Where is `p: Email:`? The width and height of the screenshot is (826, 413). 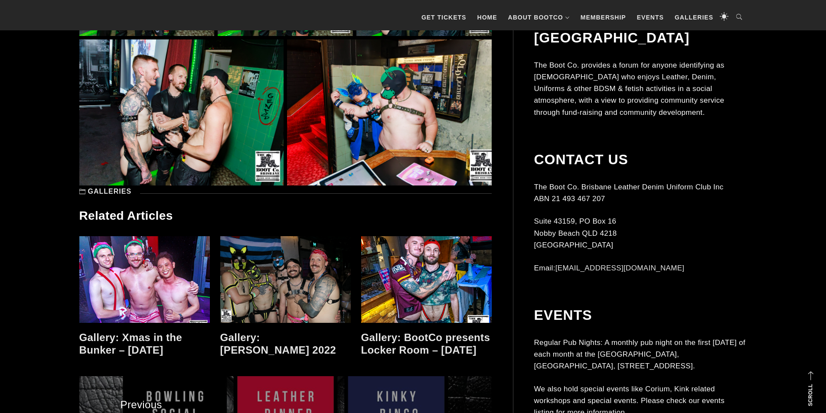 p: Email: is located at coordinates (640, 268).